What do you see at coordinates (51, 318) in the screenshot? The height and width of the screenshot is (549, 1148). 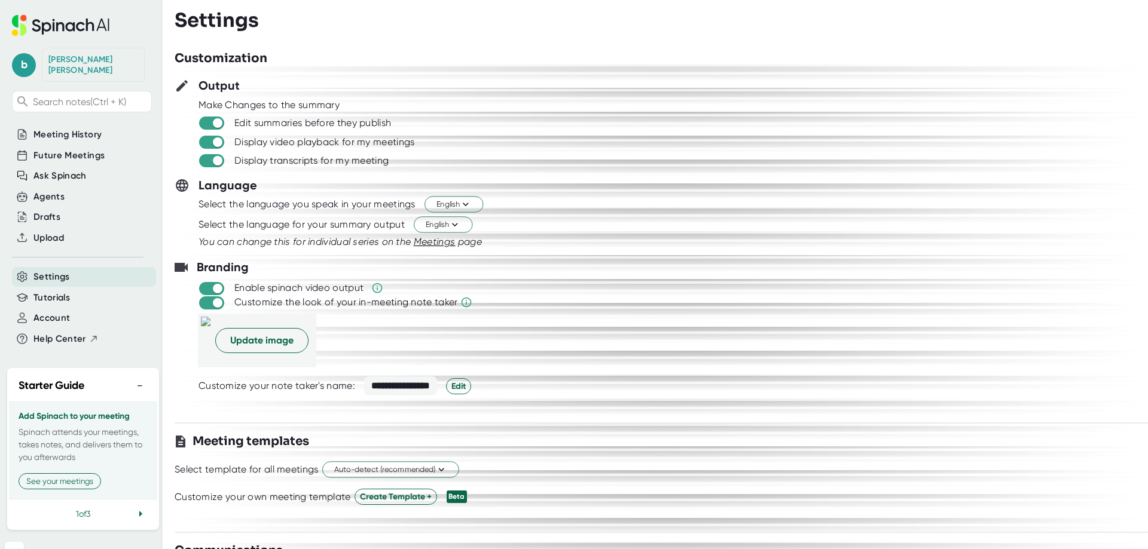 I see `span: Account` at bounding box center [51, 318].